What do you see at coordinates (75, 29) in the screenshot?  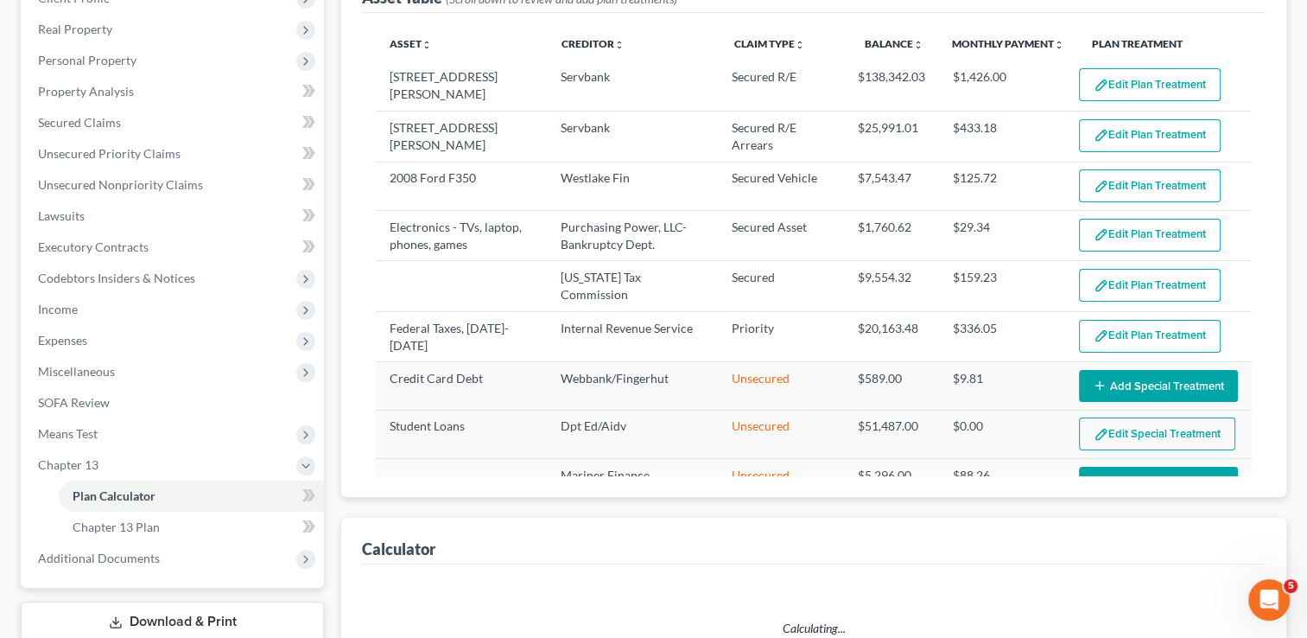 I see `span: Real Property` at bounding box center [75, 29].